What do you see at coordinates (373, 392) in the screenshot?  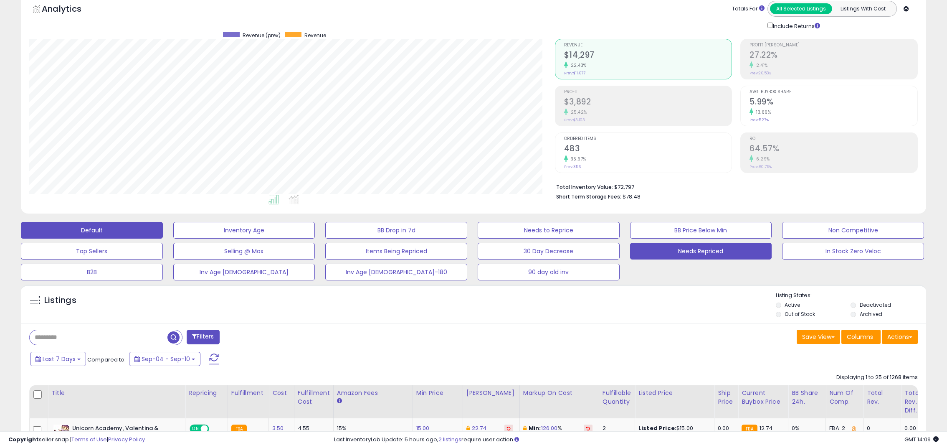 I see `div: Amazon Fees` at bounding box center [373, 392].